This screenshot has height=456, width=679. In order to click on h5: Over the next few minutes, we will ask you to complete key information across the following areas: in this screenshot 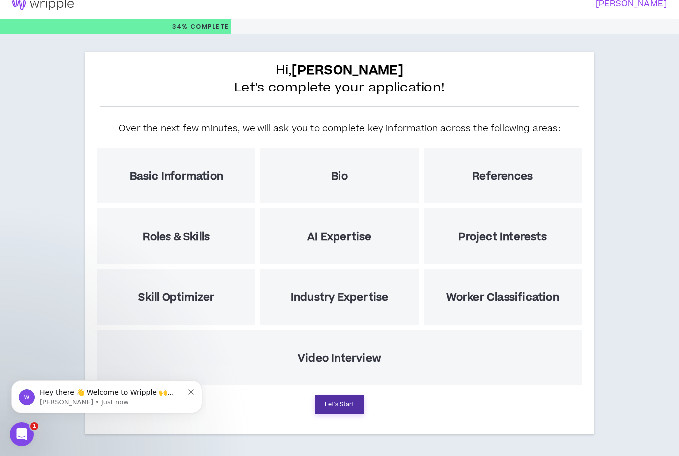, I will do `click(339, 128)`.